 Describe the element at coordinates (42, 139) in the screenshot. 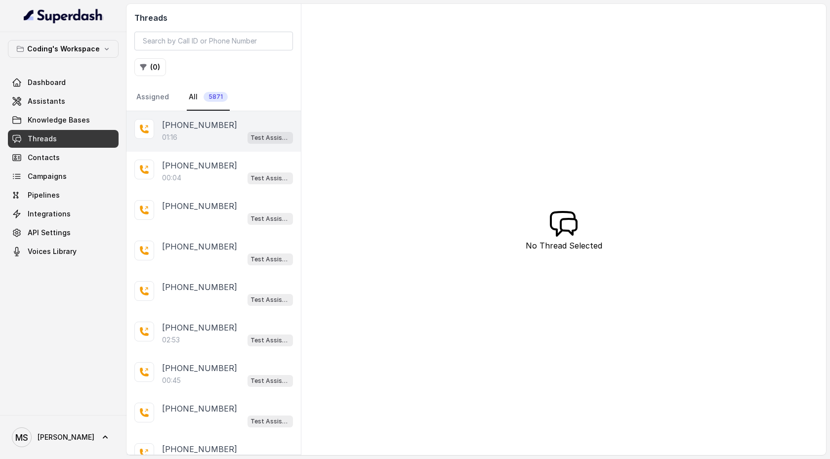

I see `span: Threads` at that location.